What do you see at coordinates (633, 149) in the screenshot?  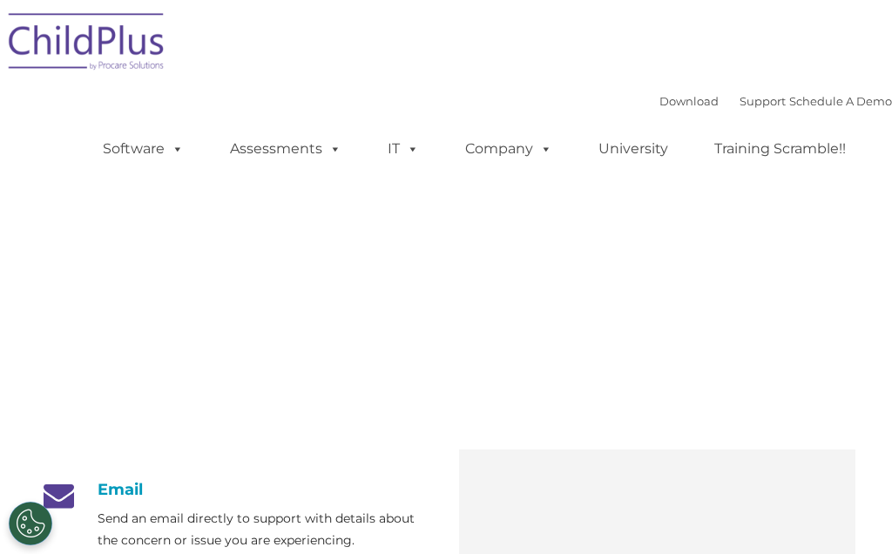 I see `a: University` at bounding box center [633, 149].